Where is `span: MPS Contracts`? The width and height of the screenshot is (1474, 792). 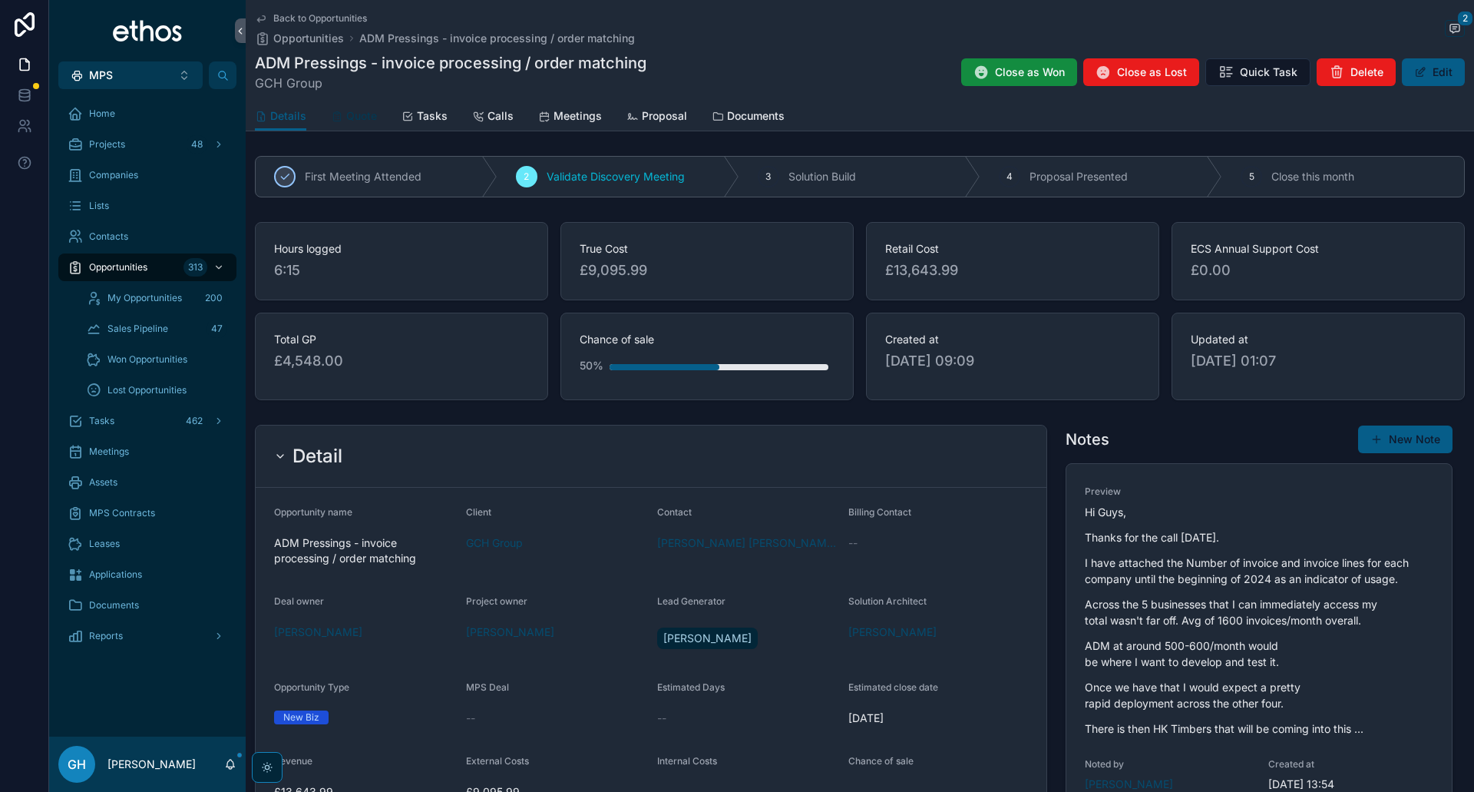
span: MPS Contracts is located at coordinates (122, 513).